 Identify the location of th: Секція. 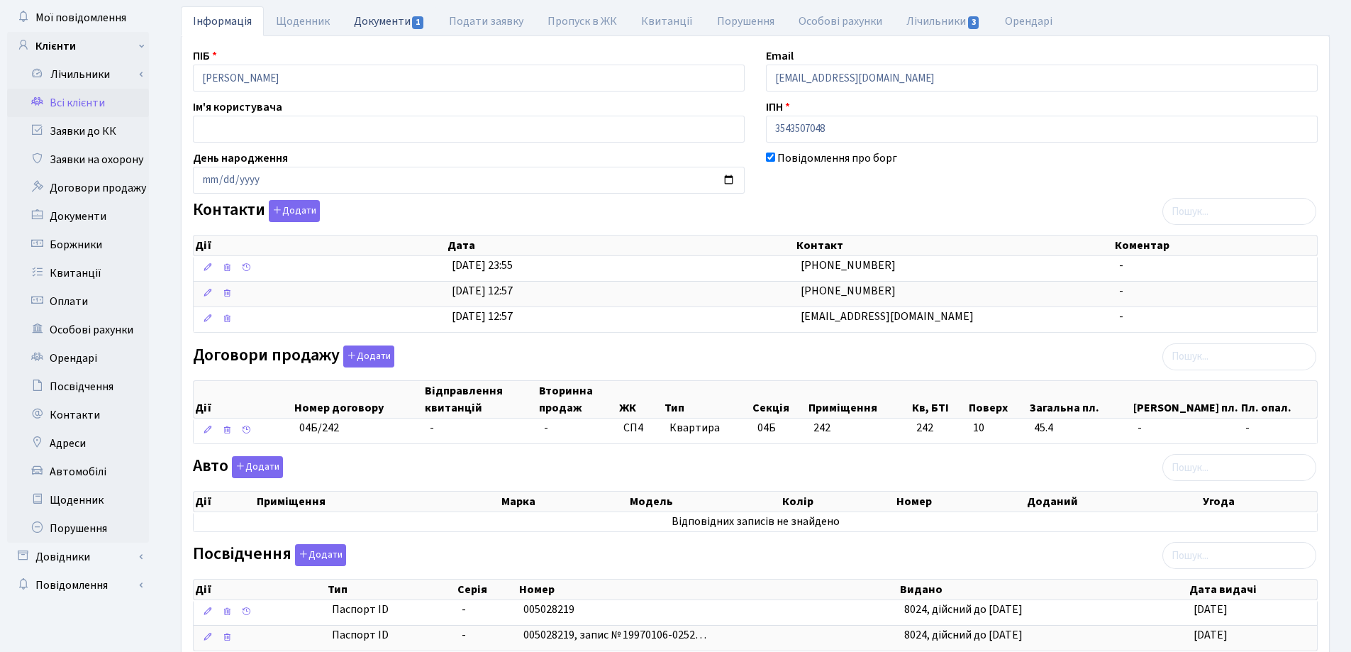
(779, 399).